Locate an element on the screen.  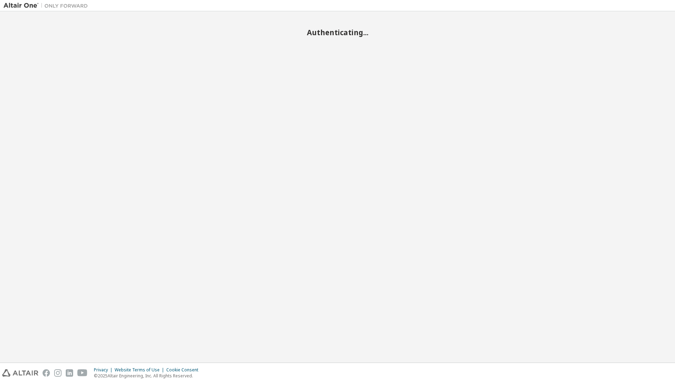
div: Privacy is located at coordinates (104, 370).